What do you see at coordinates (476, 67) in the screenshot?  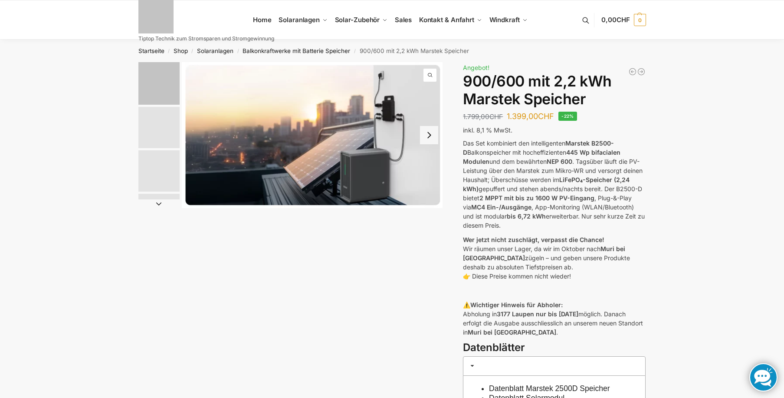 I see `span: Angebot!` at bounding box center [476, 67].